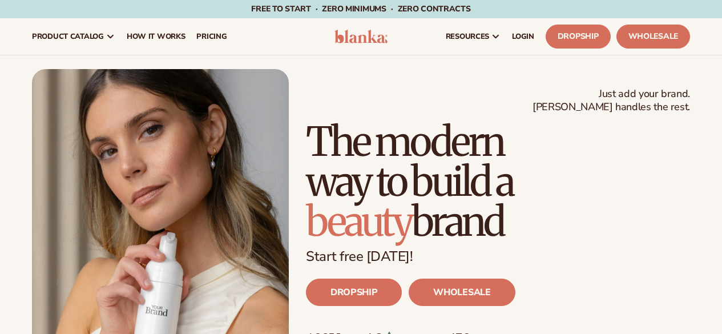  I want to click on a: LOGIN, so click(523, 37).